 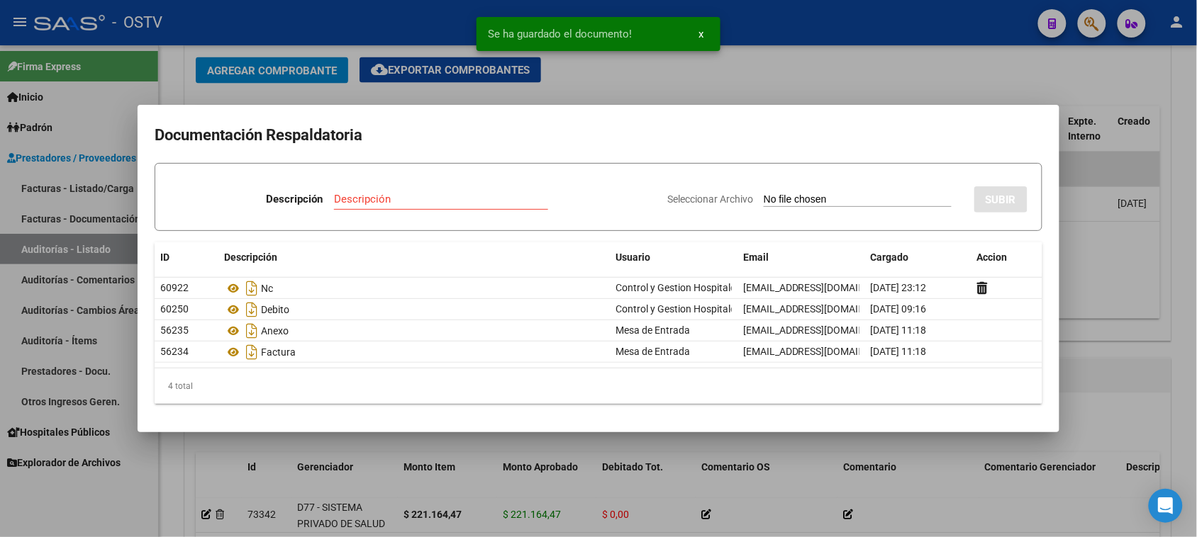 I want to click on datatable-header-cell: Cargado, so click(x=918, y=257).